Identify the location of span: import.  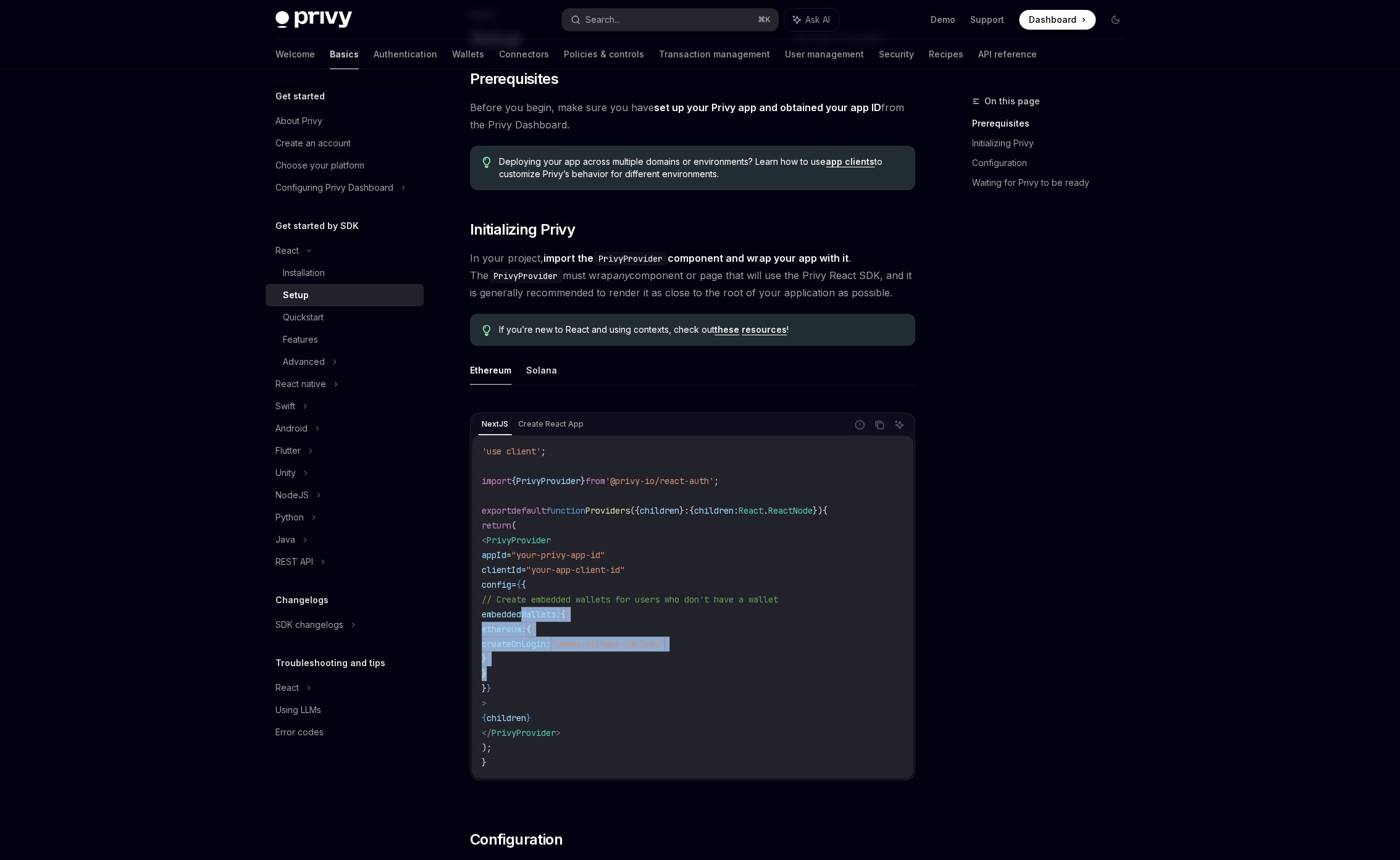
(496, 481).